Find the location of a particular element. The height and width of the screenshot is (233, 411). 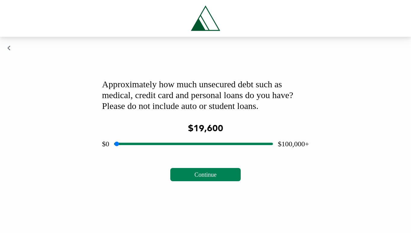

div: Approximately how much unsecured debt such as medical, credit card and personal loans do you have... is located at coordinates (205, 95).